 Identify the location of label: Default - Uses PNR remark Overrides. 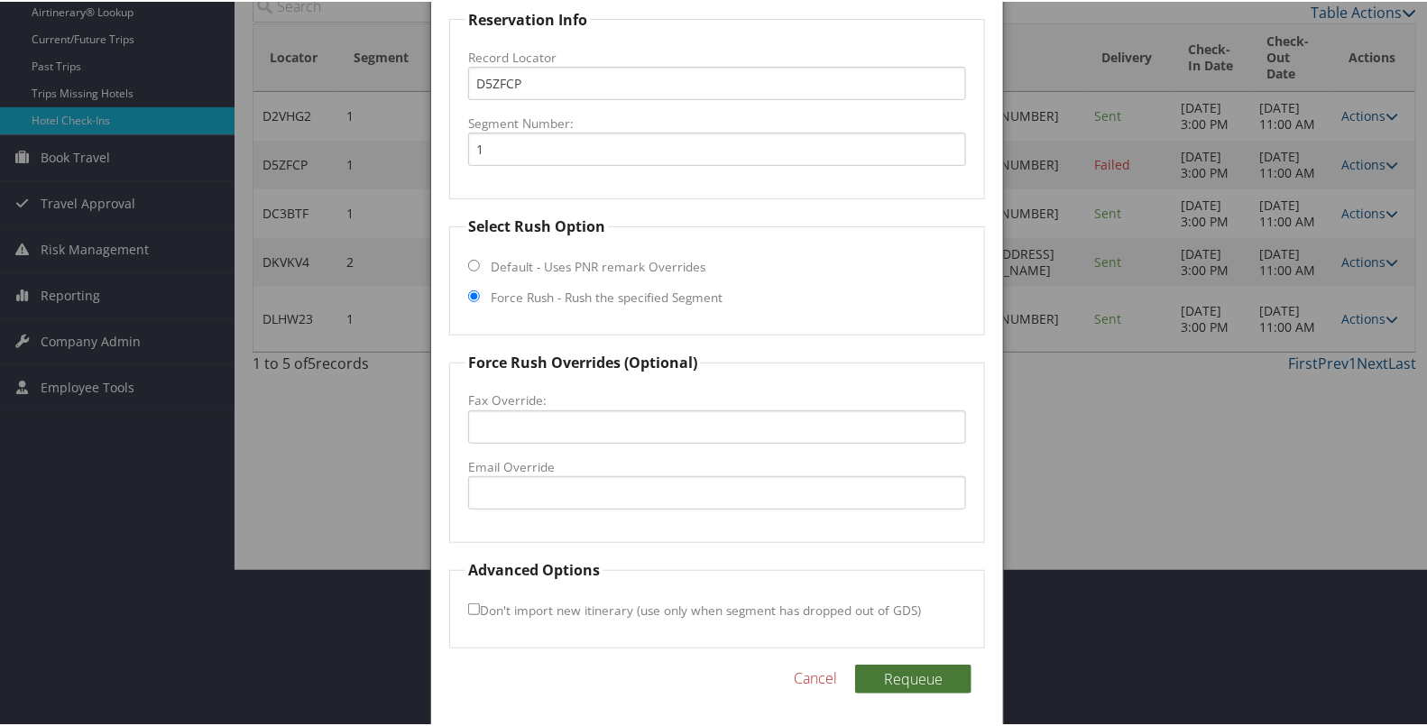
(598, 265).